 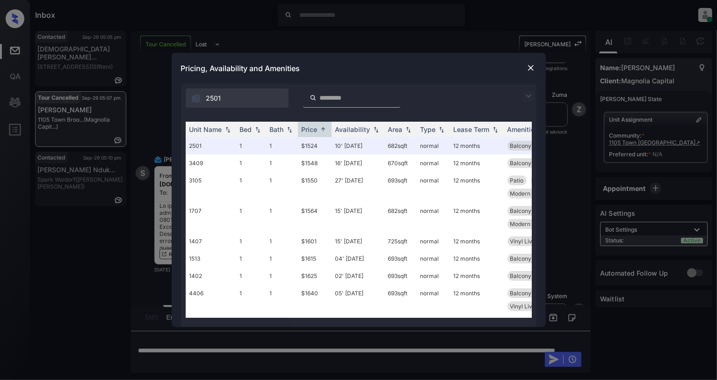 I want to click on td: $1548, so click(x=315, y=163).